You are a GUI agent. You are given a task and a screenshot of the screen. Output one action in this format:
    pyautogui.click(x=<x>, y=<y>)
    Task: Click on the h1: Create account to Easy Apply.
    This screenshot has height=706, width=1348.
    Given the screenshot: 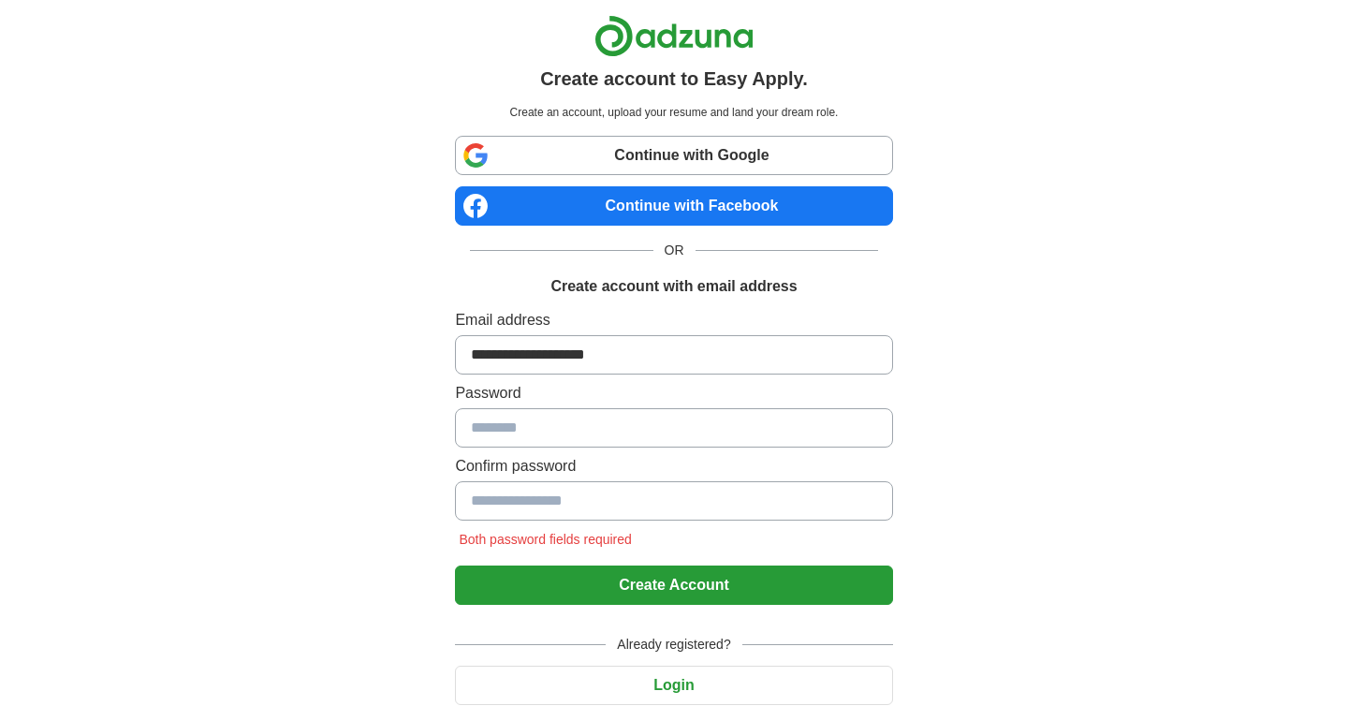 What is the action you would take?
    pyautogui.click(x=674, y=79)
    